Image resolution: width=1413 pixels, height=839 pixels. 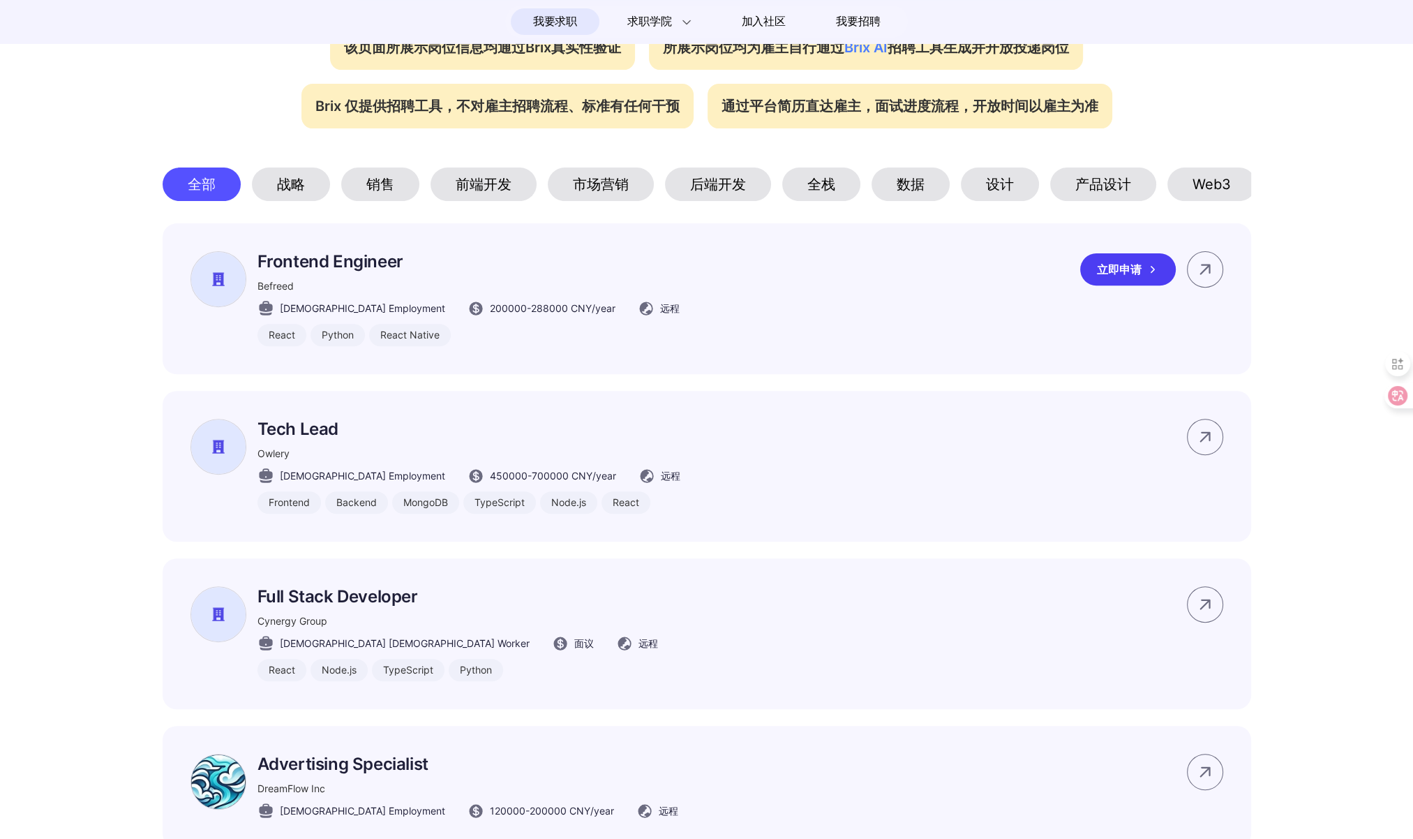 What do you see at coordinates (910, 106) in the screenshot?
I see `div: 通过平台简历直达雇主，面试进度流程，开放时间以雇主为准` at bounding box center [910, 106].